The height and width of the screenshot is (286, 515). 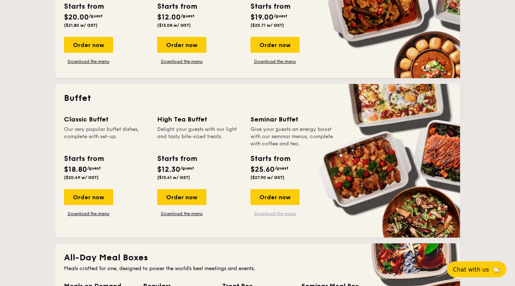 What do you see at coordinates (174, 178) in the screenshot?
I see `span: ($13.41 w/ GST)` at bounding box center [174, 178].